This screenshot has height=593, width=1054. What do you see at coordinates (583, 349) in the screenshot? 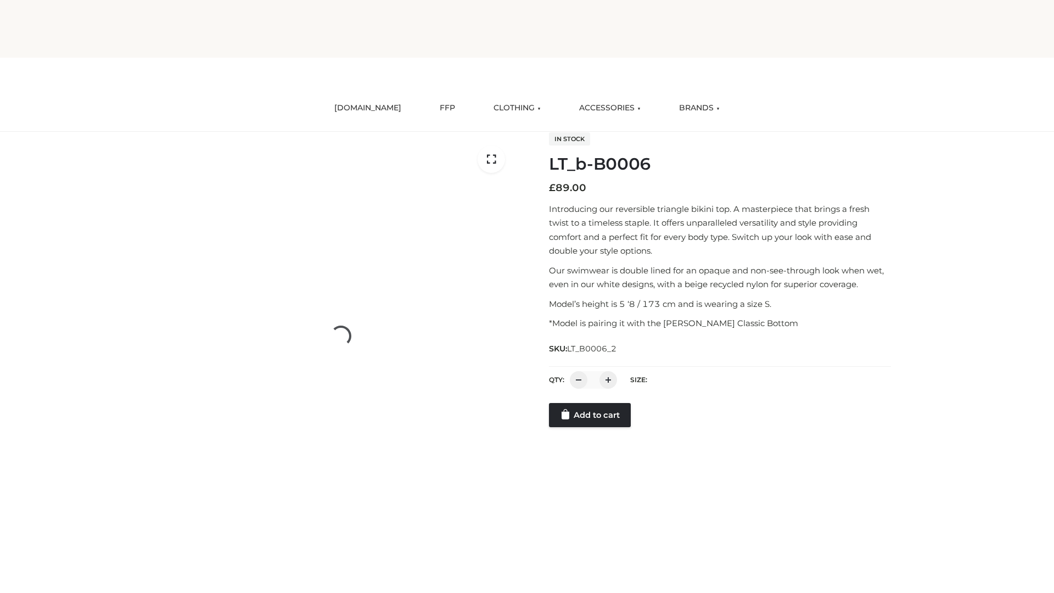
I see `span: SKU:` at bounding box center [583, 349].